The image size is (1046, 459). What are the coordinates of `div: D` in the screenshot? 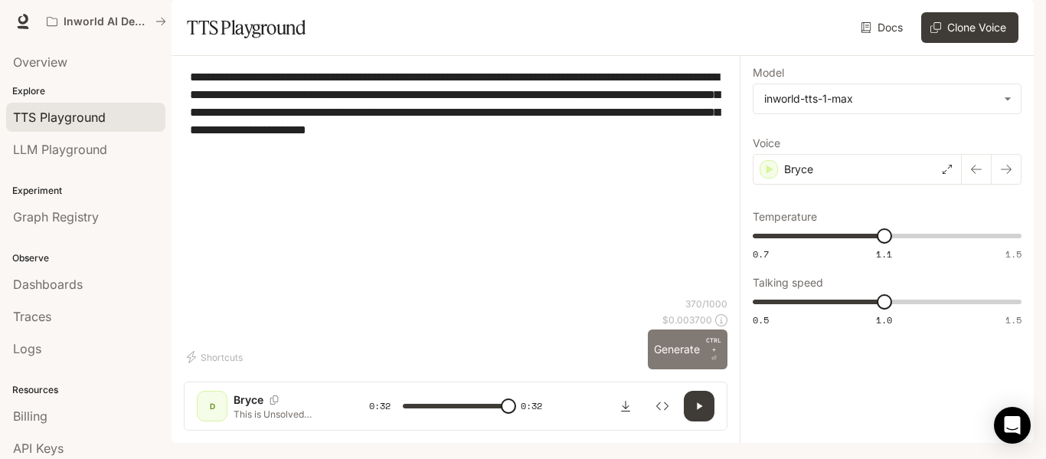 It's located at (212, 406).